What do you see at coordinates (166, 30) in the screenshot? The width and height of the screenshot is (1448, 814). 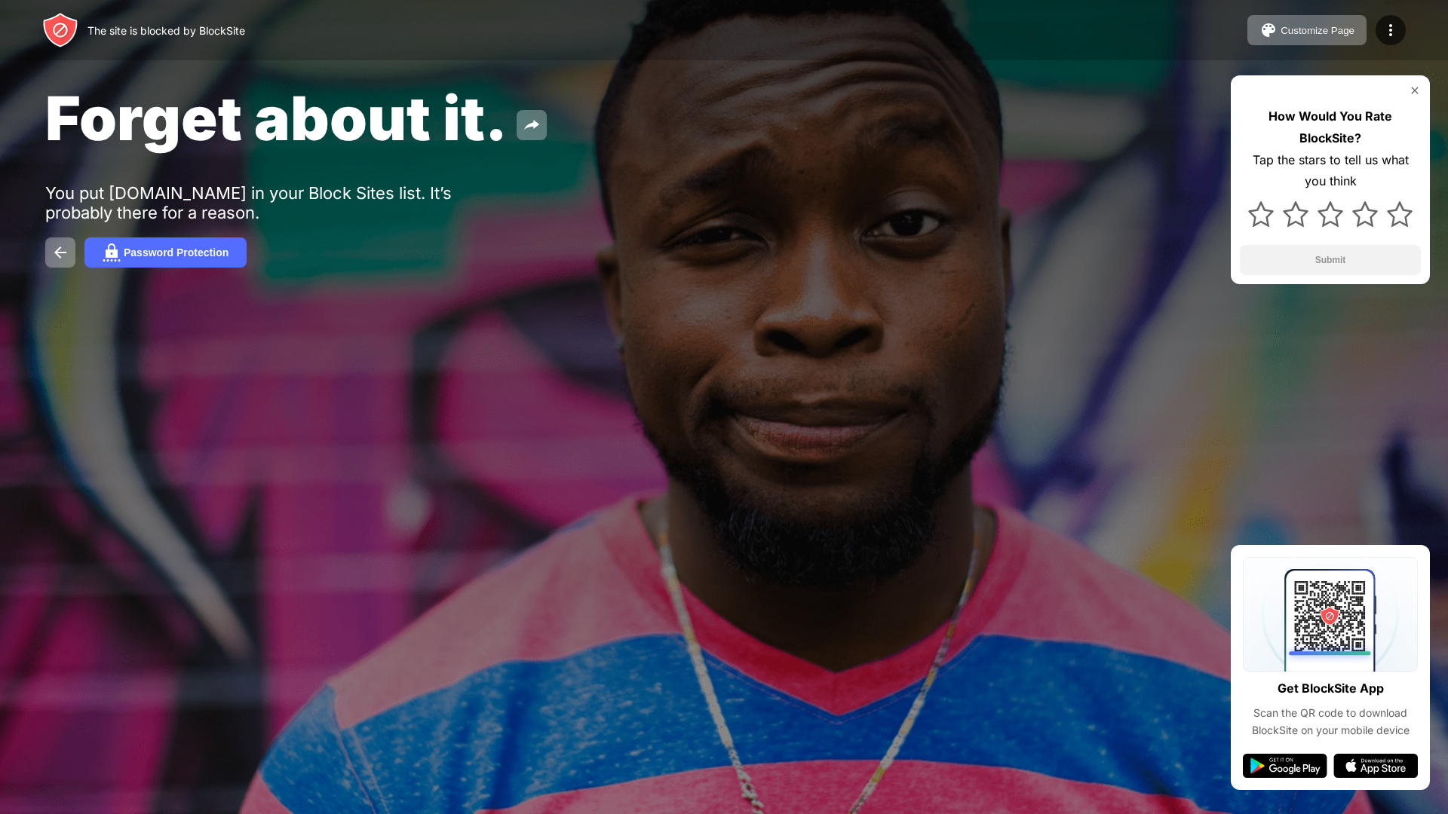 I see `div: The site is blocked by BlockSite` at bounding box center [166, 30].